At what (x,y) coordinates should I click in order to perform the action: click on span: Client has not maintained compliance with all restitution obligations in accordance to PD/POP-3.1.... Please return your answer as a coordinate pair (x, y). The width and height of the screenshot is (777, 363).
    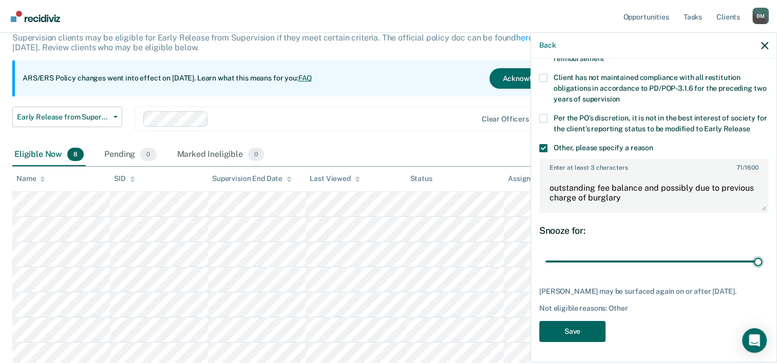
    Looking at the image, I should click on (660, 88).